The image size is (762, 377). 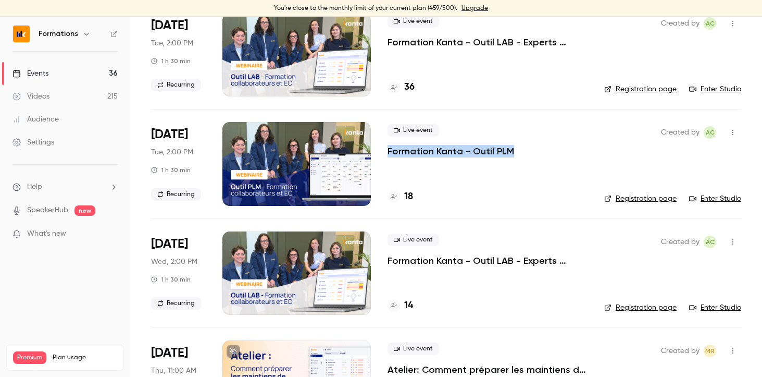 What do you see at coordinates (21, 34) in the screenshot?
I see `img: Formations` at bounding box center [21, 34].